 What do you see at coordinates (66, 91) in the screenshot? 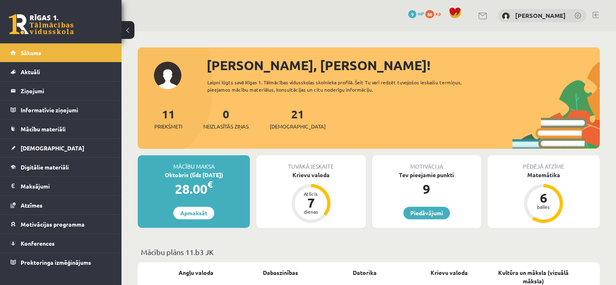
I see `legend: Ziņojumi` at bounding box center [66, 91].